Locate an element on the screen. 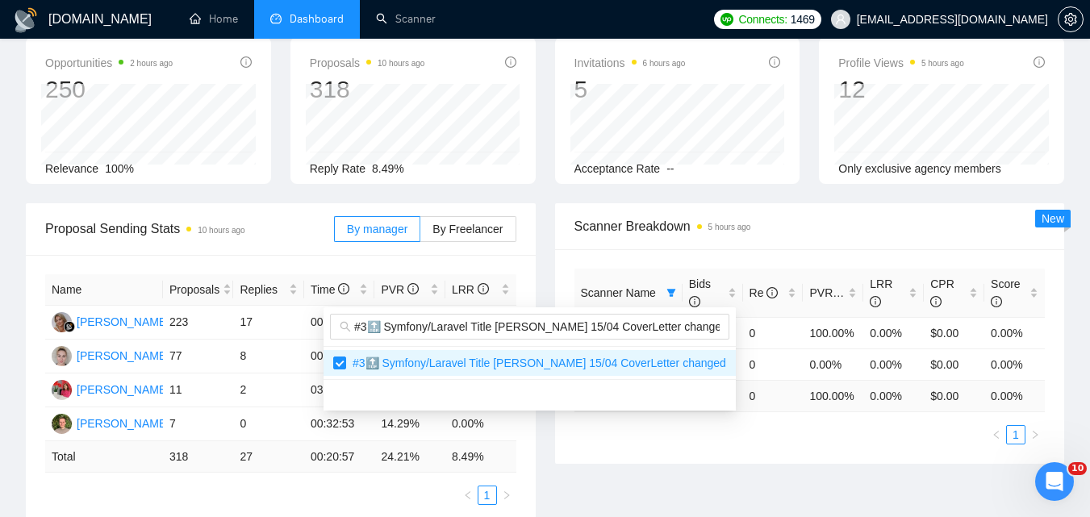  span: Score is located at coordinates (1006, 293).